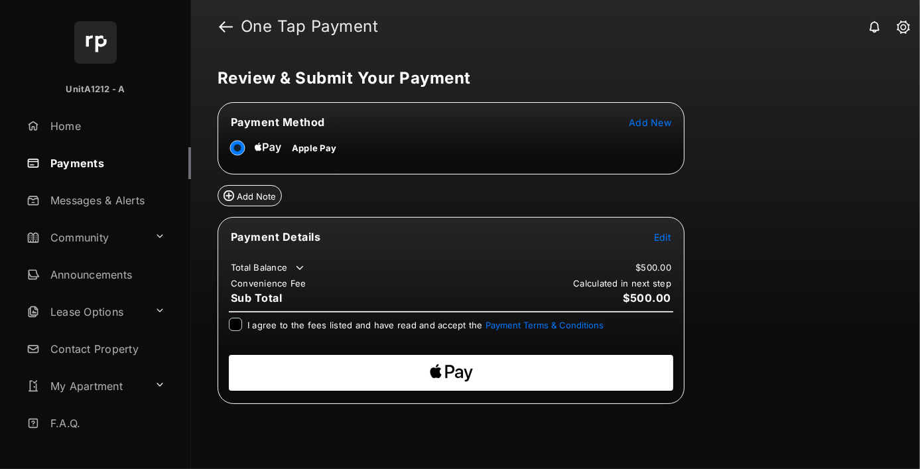  Describe the element at coordinates (106, 126) in the screenshot. I see `a: Home` at that location.